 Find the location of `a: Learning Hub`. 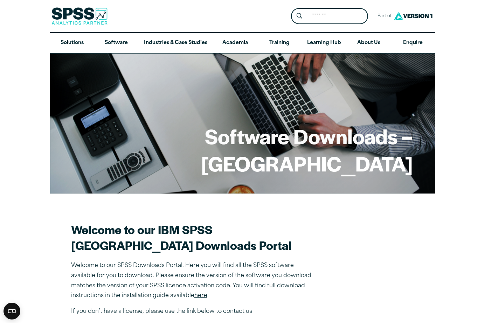

a: Learning Hub is located at coordinates (324, 43).